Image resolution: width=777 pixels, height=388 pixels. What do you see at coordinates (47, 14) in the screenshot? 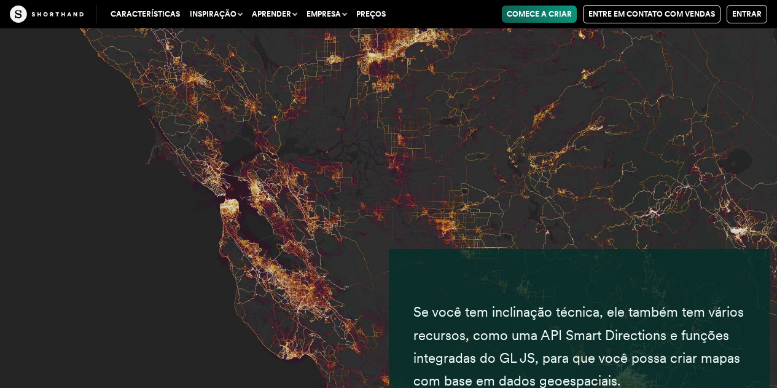
I see `img: O Ofício` at bounding box center [47, 14].